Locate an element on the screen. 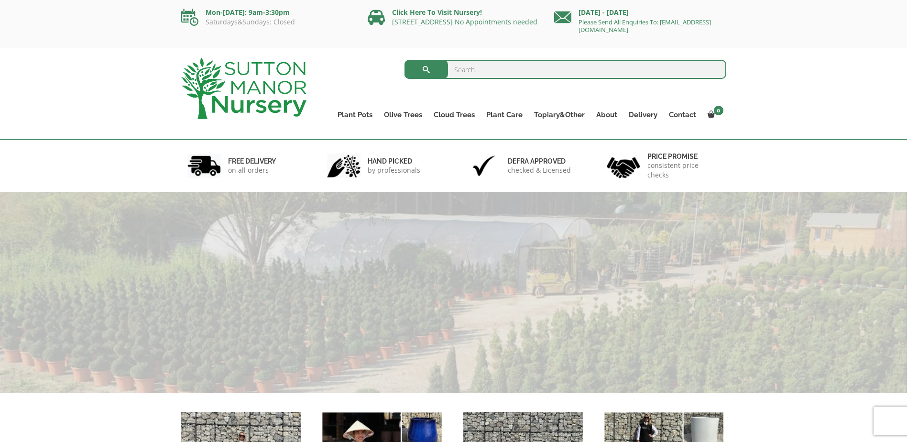 The height and width of the screenshot is (442, 907). h6: FREE DELIVERY is located at coordinates (252, 161).